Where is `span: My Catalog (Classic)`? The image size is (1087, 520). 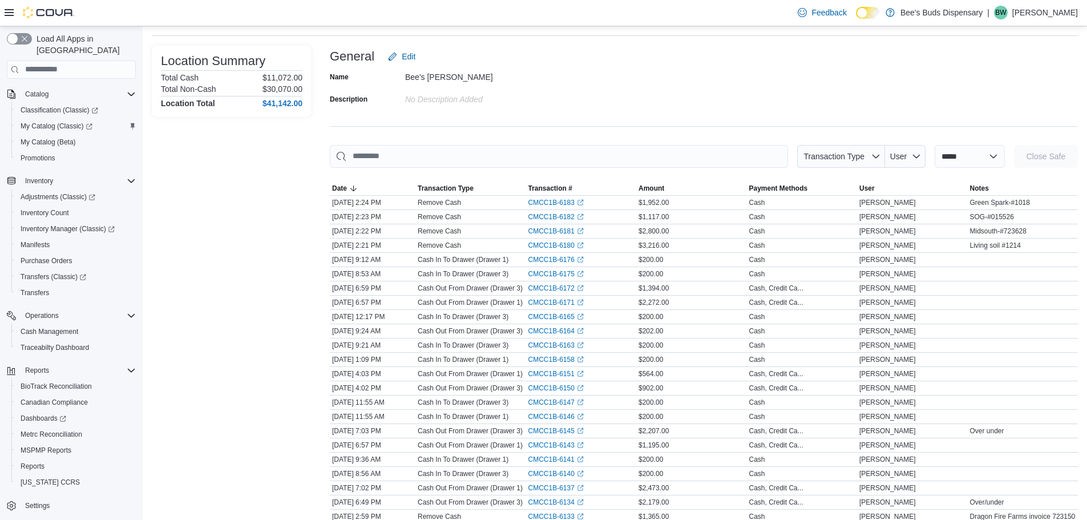 span: My Catalog (Classic) is located at coordinates (56, 126).